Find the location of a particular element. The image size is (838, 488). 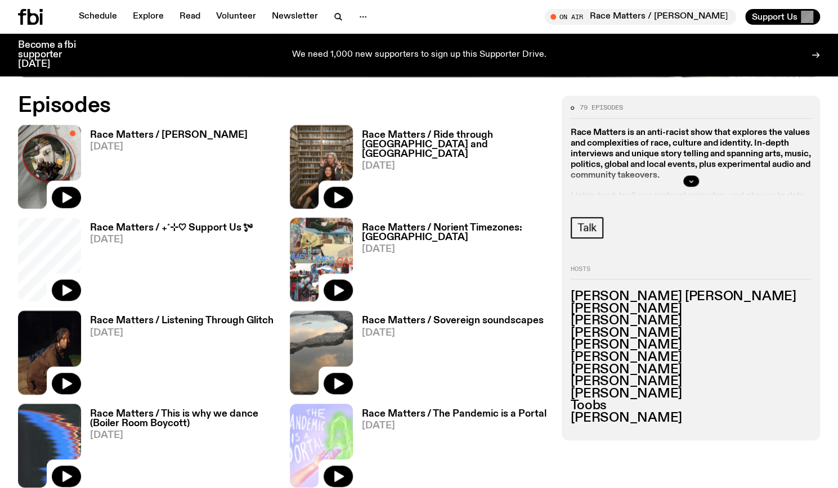

h3: Toobs is located at coordinates (690, 406).